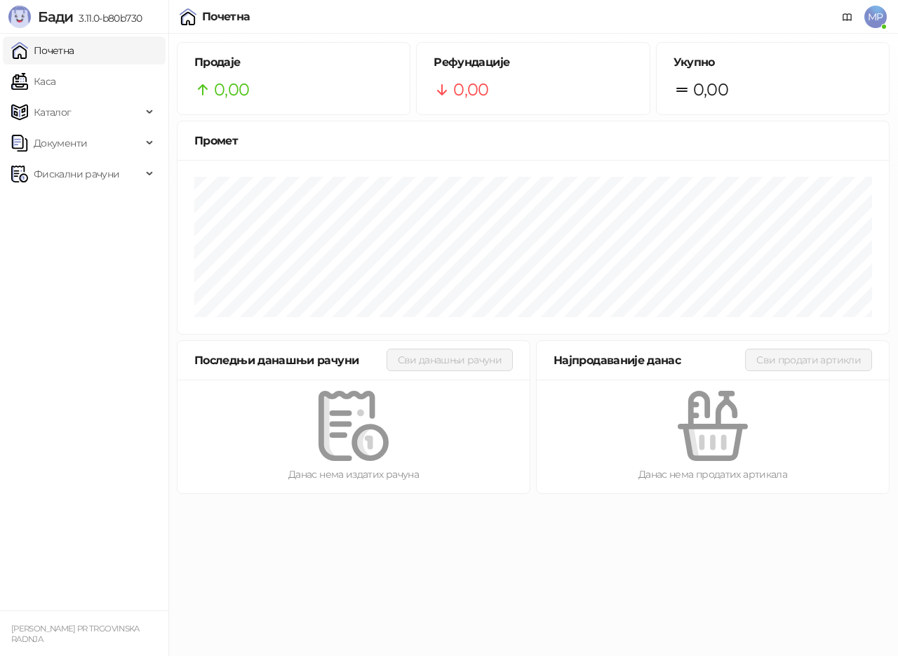  What do you see at coordinates (43, 51) in the screenshot?
I see `a: Почетна` at bounding box center [43, 51].